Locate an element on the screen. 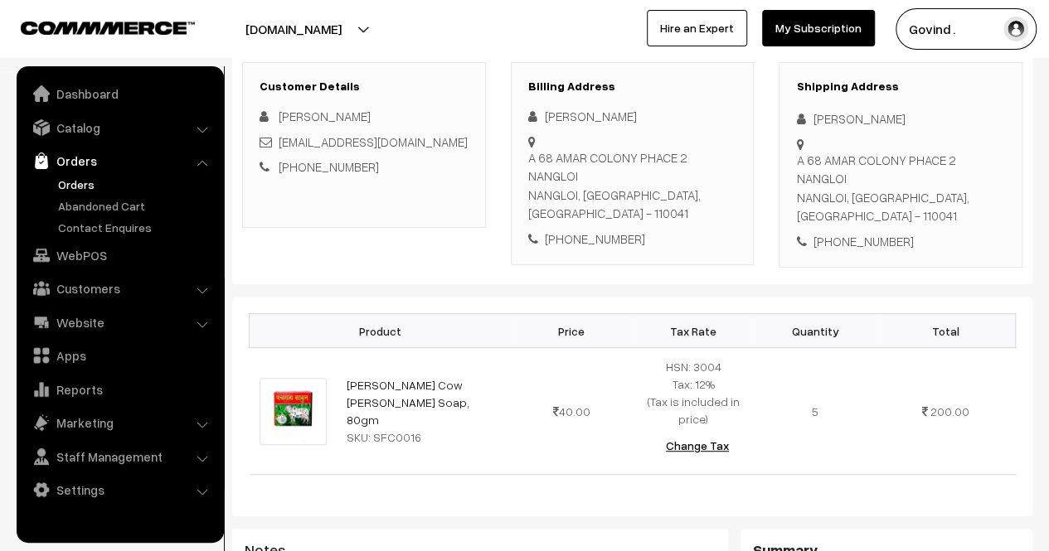  a: Marketing is located at coordinates (119, 423).